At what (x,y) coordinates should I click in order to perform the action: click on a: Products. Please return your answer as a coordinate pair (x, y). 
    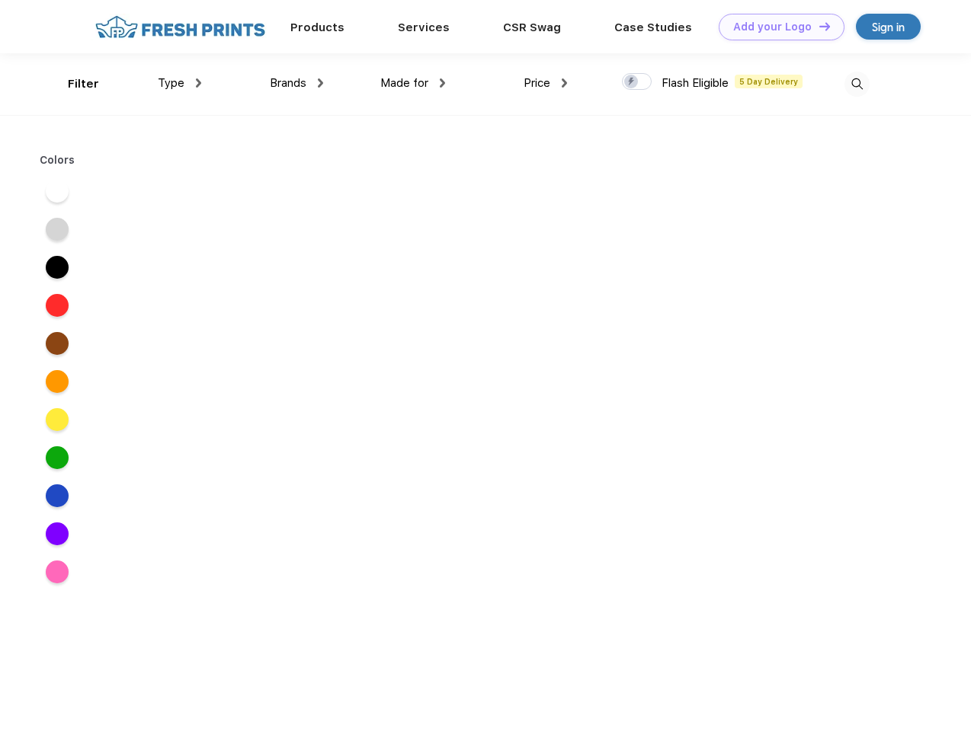
    Looking at the image, I should click on (317, 27).